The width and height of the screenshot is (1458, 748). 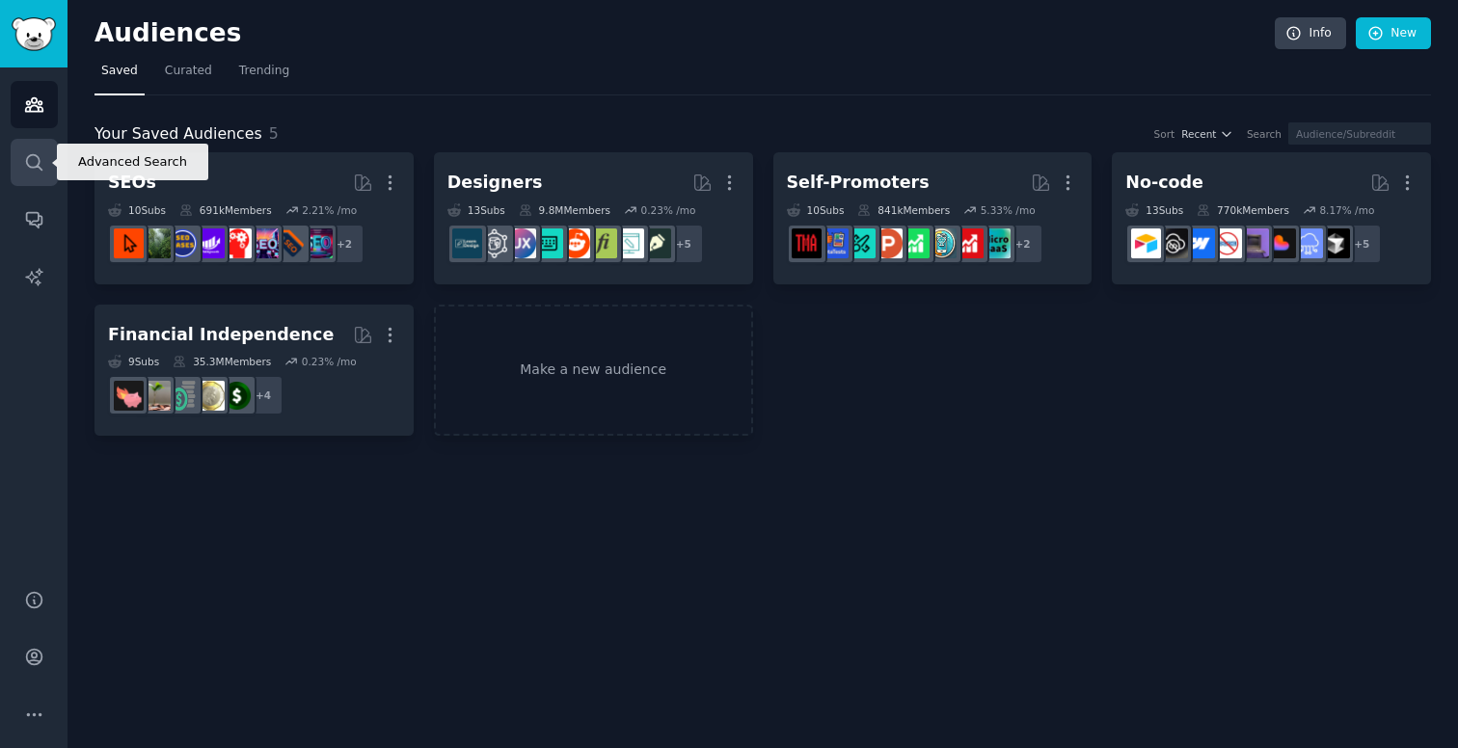 What do you see at coordinates (209, 395) in the screenshot?
I see `img: UKPersonalFinance` at bounding box center [209, 395].